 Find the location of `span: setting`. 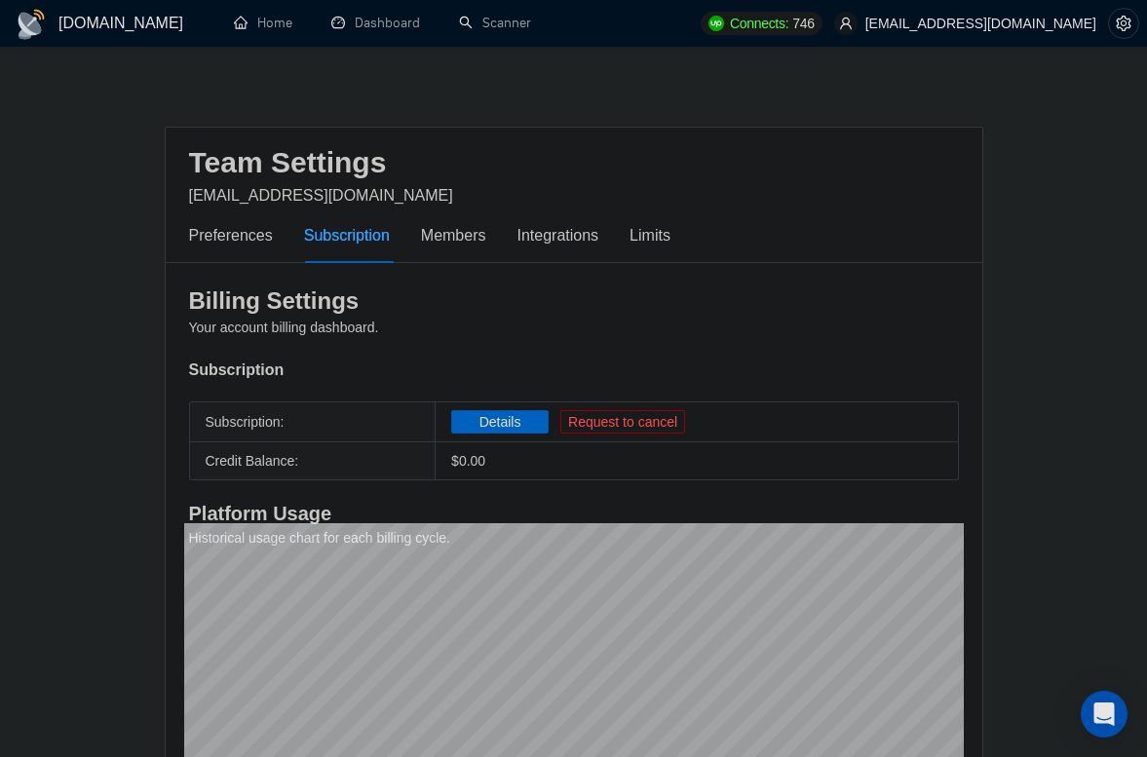

span: setting is located at coordinates (1123, 23).